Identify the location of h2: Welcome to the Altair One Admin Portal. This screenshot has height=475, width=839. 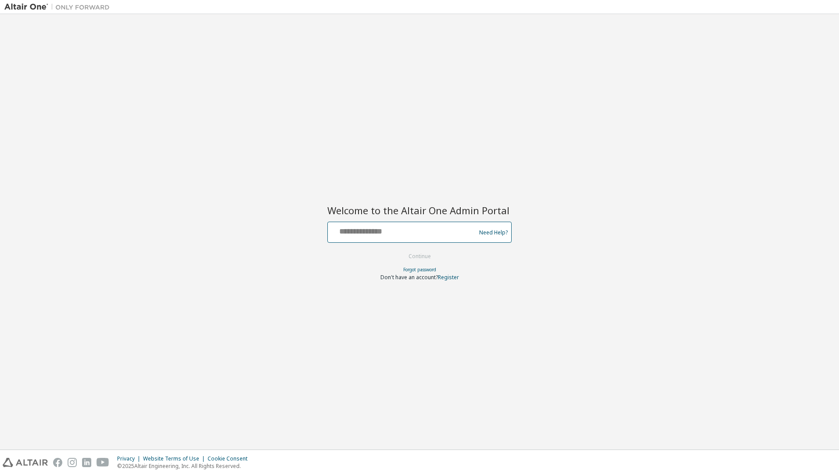
(420, 210).